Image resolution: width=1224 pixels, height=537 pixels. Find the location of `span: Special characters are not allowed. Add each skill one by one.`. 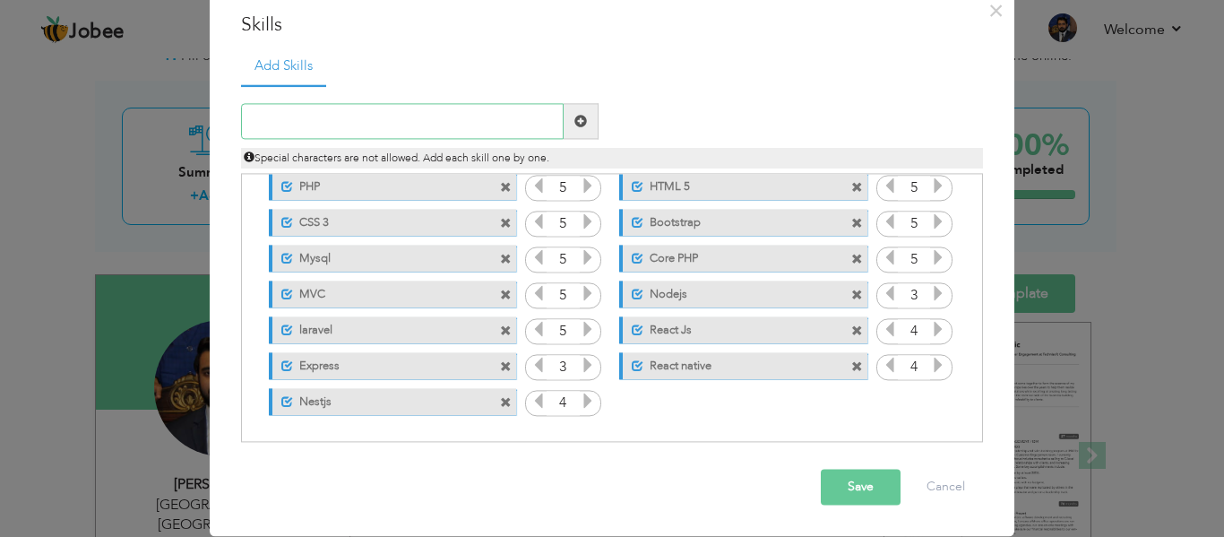

span: Special characters are not allowed. Add each skill one by one. is located at coordinates (396, 159).